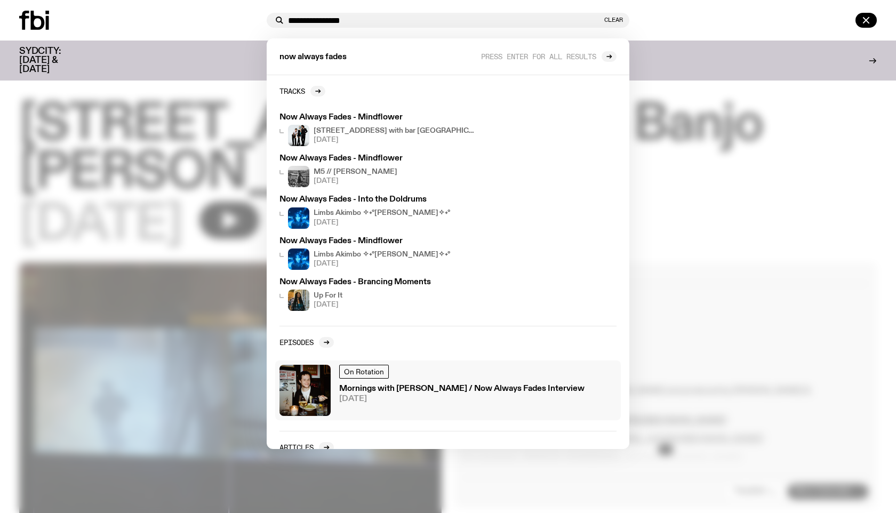 Image resolution: width=896 pixels, height=513 pixels. What do you see at coordinates (307, 447) in the screenshot?
I see `a: Articles` at bounding box center [307, 447].